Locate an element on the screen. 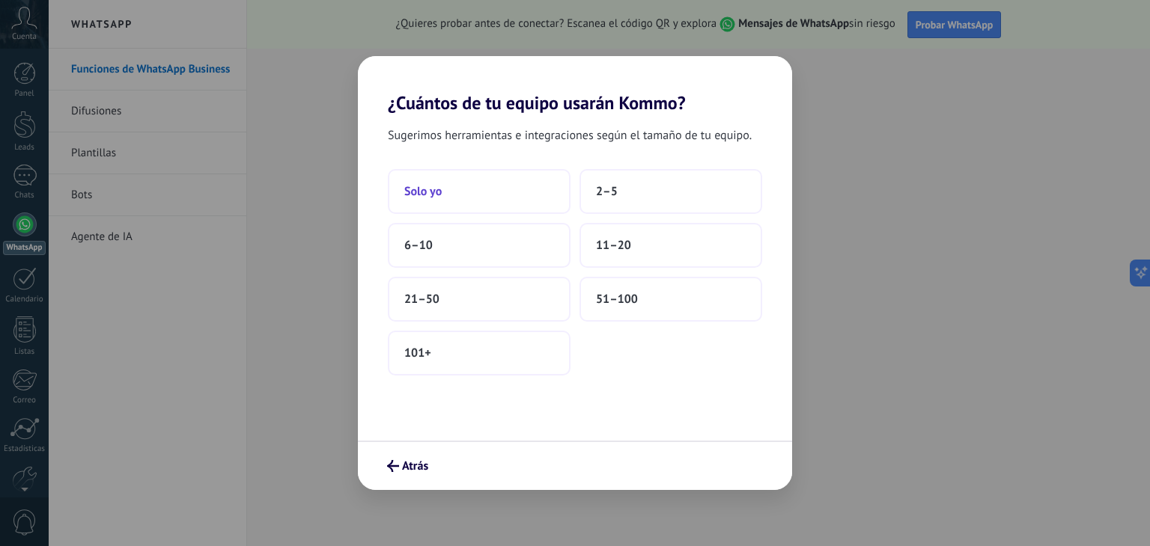 The image size is (1150, 546). button: 6–10 is located at coordinates (479, 246).